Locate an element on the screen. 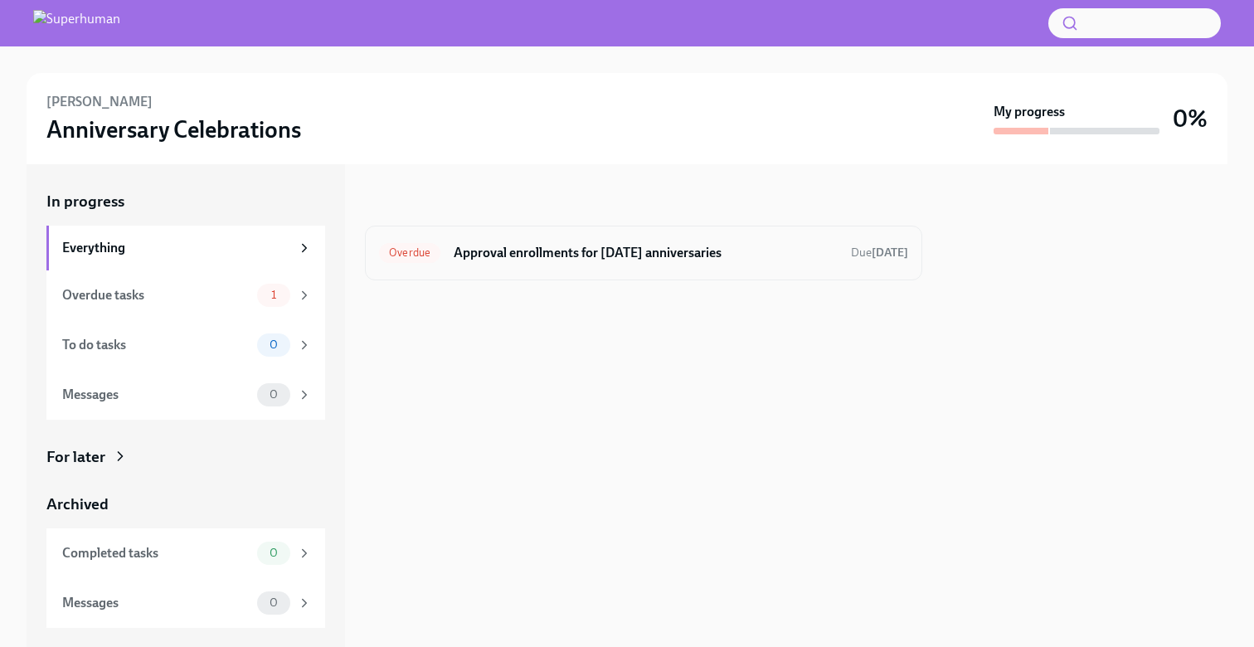  a: To do tasks0 is located at coordinates (186, 345).